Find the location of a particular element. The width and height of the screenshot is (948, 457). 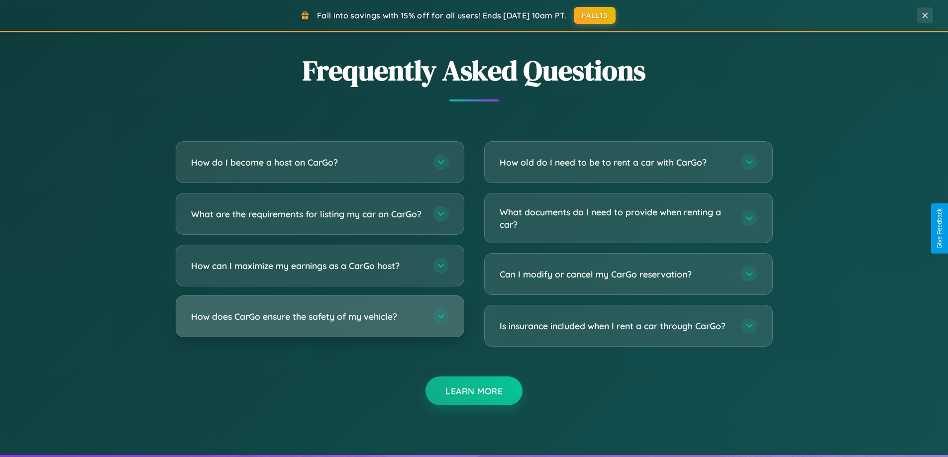

button: FALL15 is located at coordinates (595, 15).